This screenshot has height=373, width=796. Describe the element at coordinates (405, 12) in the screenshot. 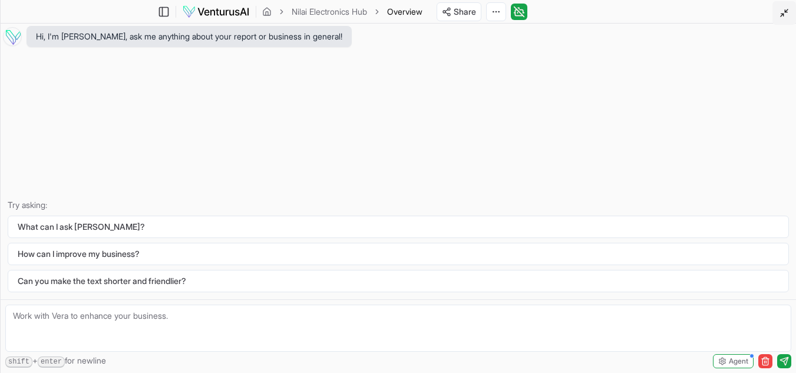

I see `span: Overview` at that location.